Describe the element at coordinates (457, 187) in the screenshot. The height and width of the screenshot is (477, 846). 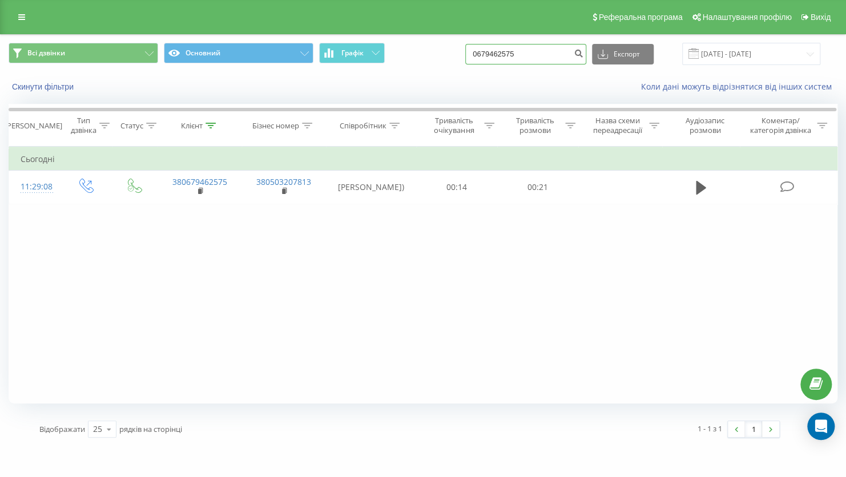
I see `td: 00:14` at that location.